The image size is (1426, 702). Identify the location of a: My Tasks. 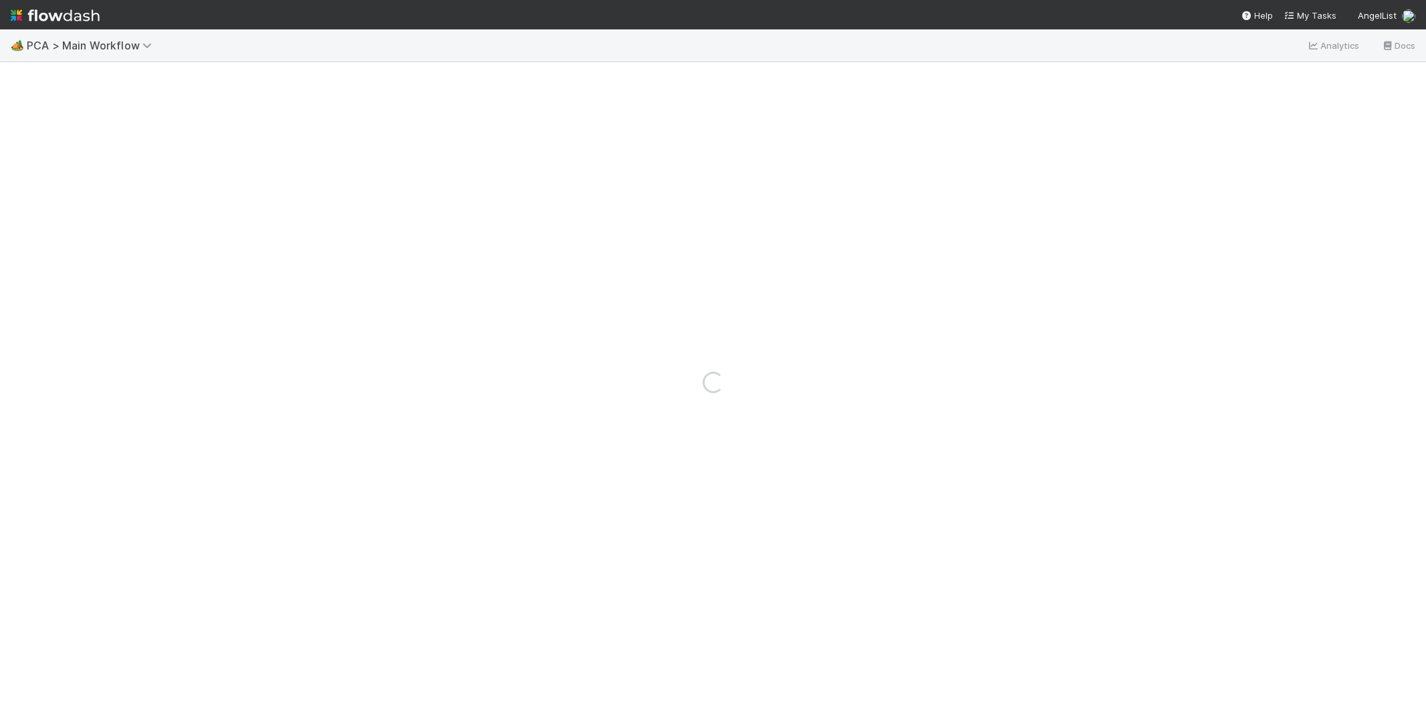
(1310, 15).